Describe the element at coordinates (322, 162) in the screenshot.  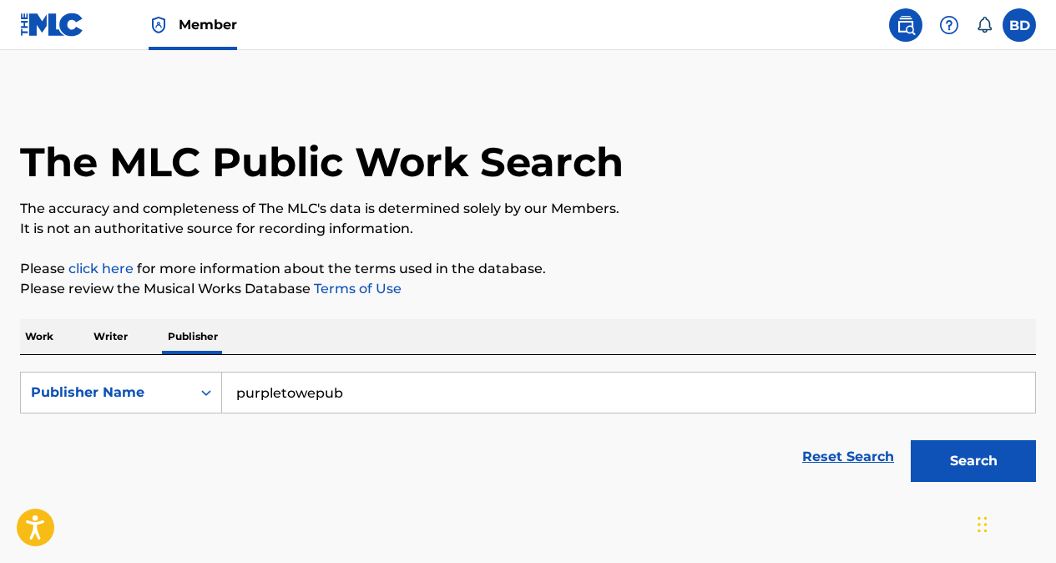
I see `h1: The MLC Public Work Search` at that location.